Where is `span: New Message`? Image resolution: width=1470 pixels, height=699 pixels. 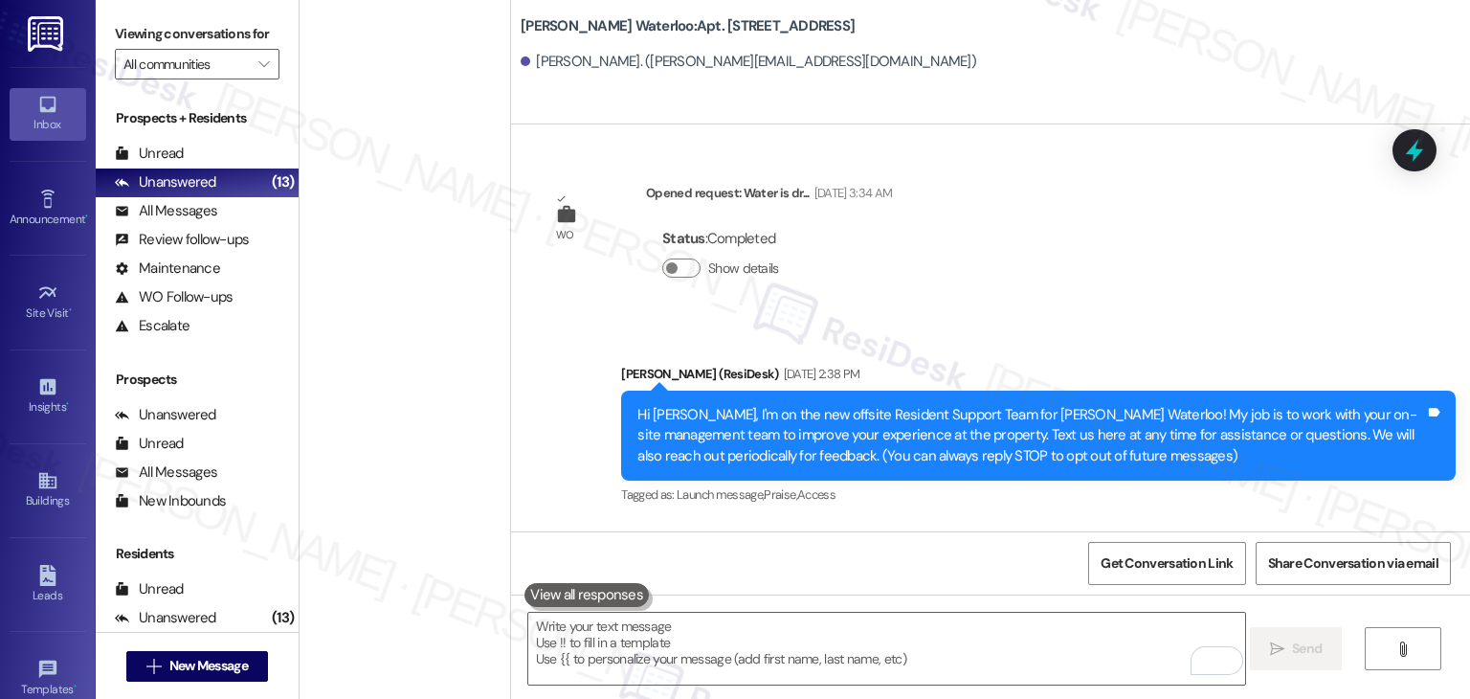
span: New Message is located at coordinates (209, 665).